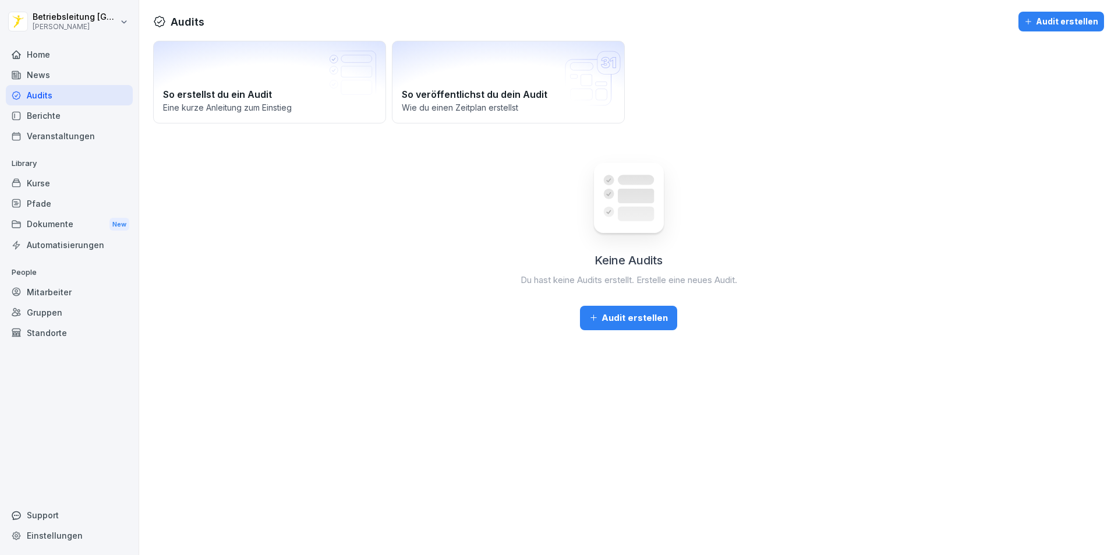  What do you see at coordinates (69, 332) in the screenshot?
I see `div: Standorte` at bounding box center [69, 332].